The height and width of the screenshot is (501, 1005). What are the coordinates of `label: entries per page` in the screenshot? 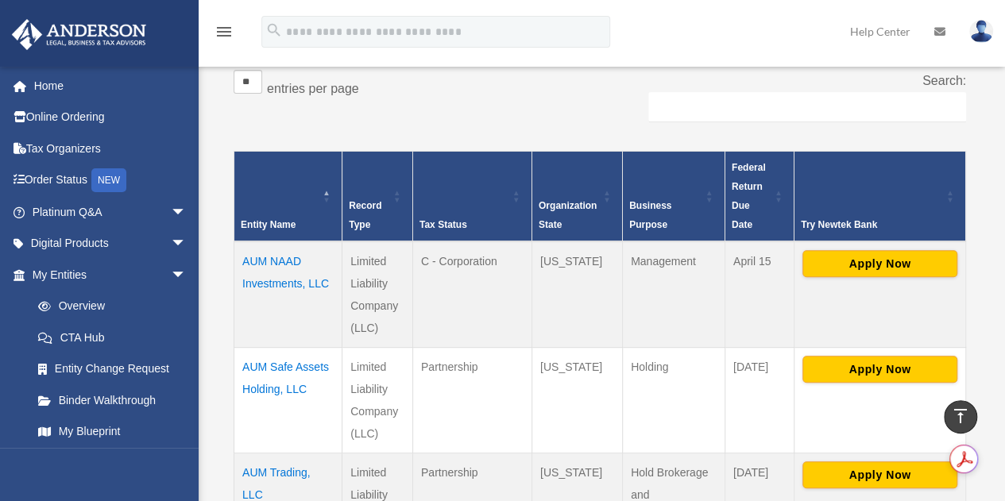 It's located at (313, 88).